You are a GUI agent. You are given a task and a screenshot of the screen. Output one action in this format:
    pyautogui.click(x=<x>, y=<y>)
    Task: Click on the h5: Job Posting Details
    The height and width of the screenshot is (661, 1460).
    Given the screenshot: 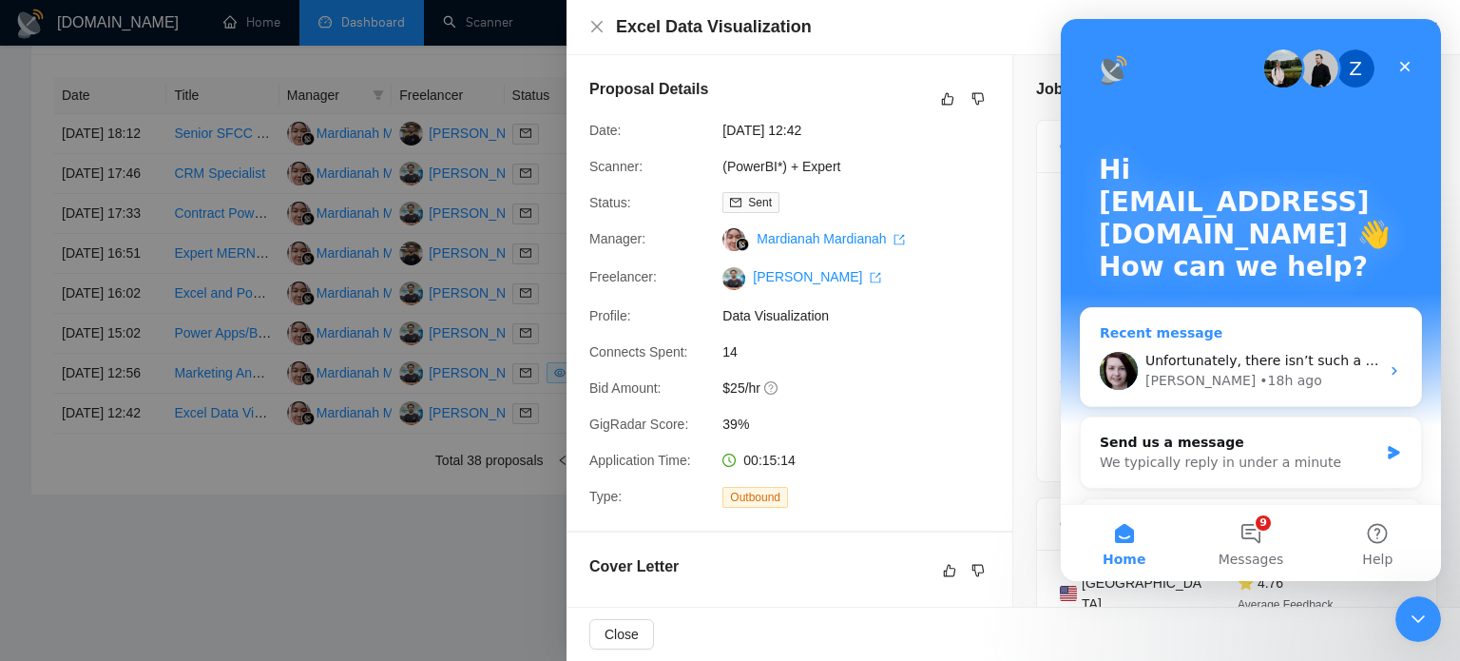 What is the action you would take?
    pyautogui.click(x=1107, y=89)
    